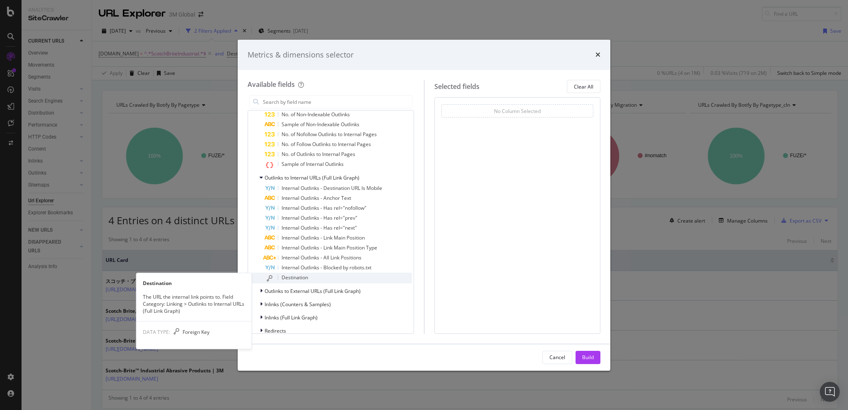 The width and height of the screenshot is (848, 410). What do you see at coordinates (321, 258) in the screenshot?
I see `span: Internal Outlinks - All Link Positions` at bounding box center [321, 258].